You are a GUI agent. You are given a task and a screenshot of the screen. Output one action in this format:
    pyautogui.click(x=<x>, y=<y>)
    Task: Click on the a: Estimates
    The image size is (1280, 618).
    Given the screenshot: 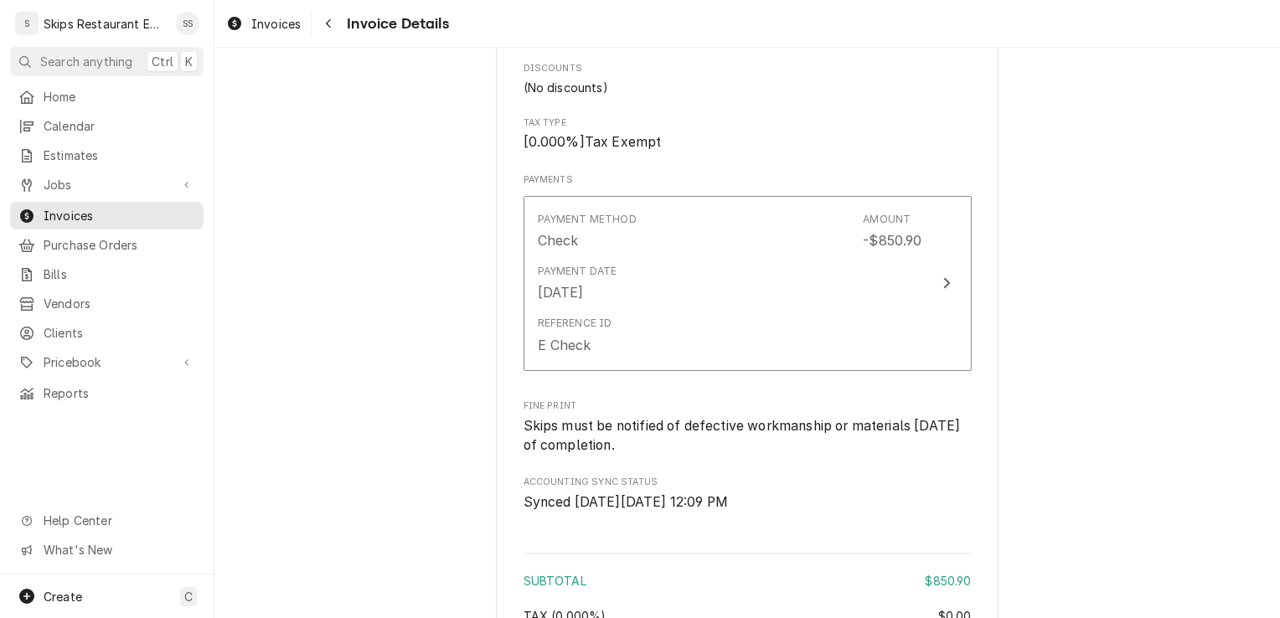 What is the action you would take?
    pyautogui.click(x=106, y=155)
    